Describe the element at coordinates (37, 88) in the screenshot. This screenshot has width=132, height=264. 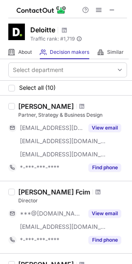
I see `span: Select all (10)` at that location.